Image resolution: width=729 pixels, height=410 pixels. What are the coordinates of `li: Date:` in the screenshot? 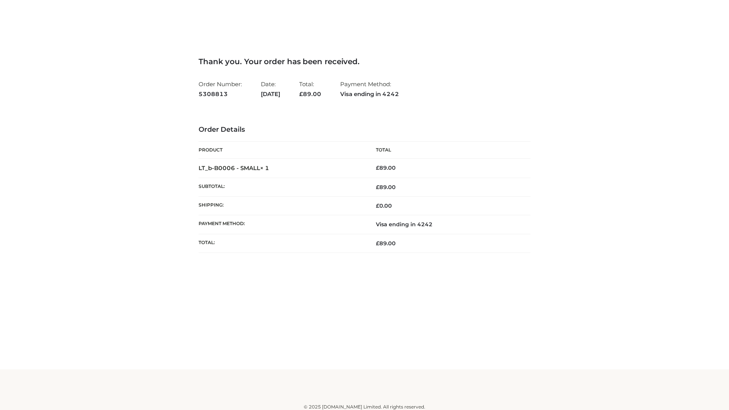 It's located at (270, 89).